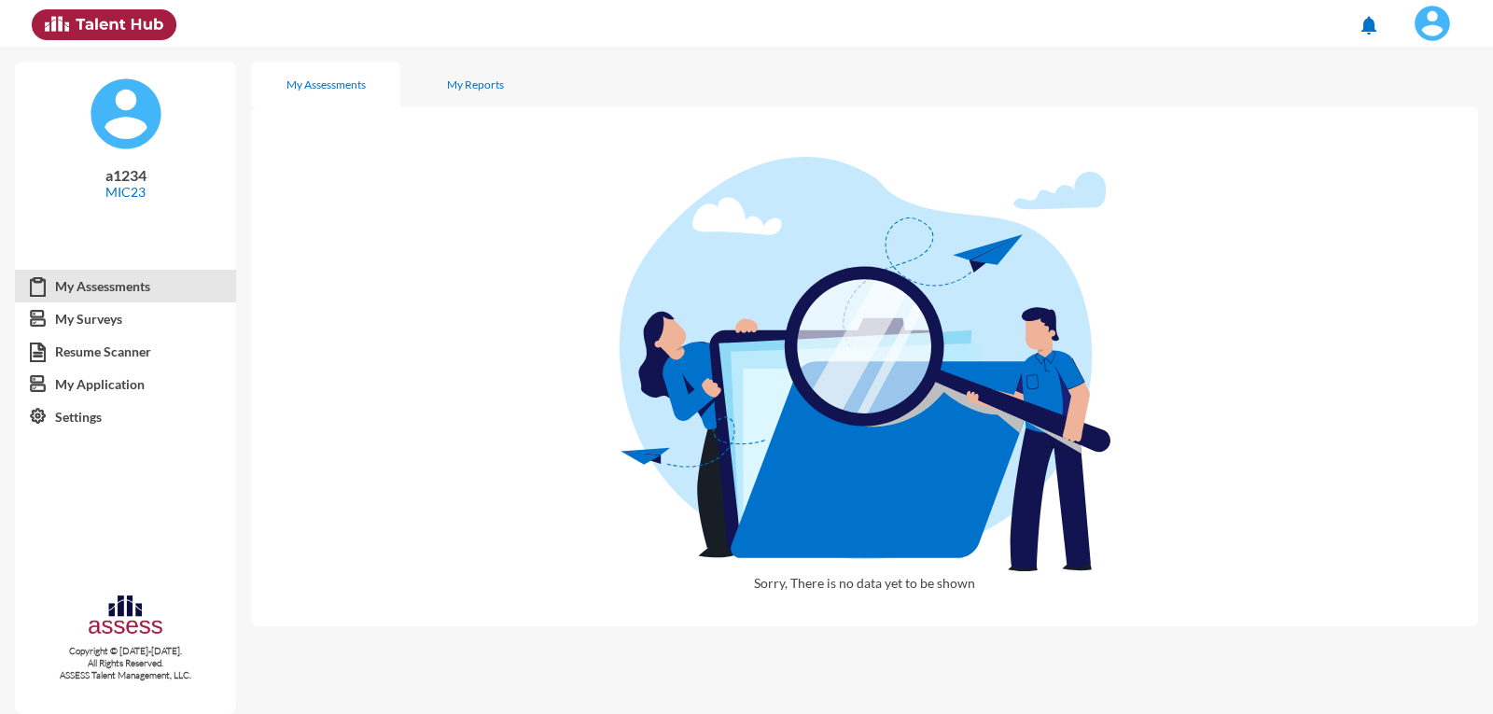  What do you see at coordinates (125, 287) in the screenshot?
I see `button: My Assessments` at bounding box center [125, 287].